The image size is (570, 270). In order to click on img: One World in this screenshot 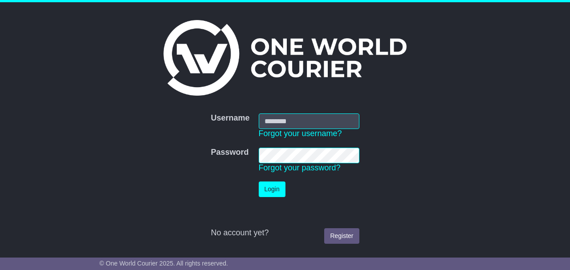, I will do `click(285, 58)`.